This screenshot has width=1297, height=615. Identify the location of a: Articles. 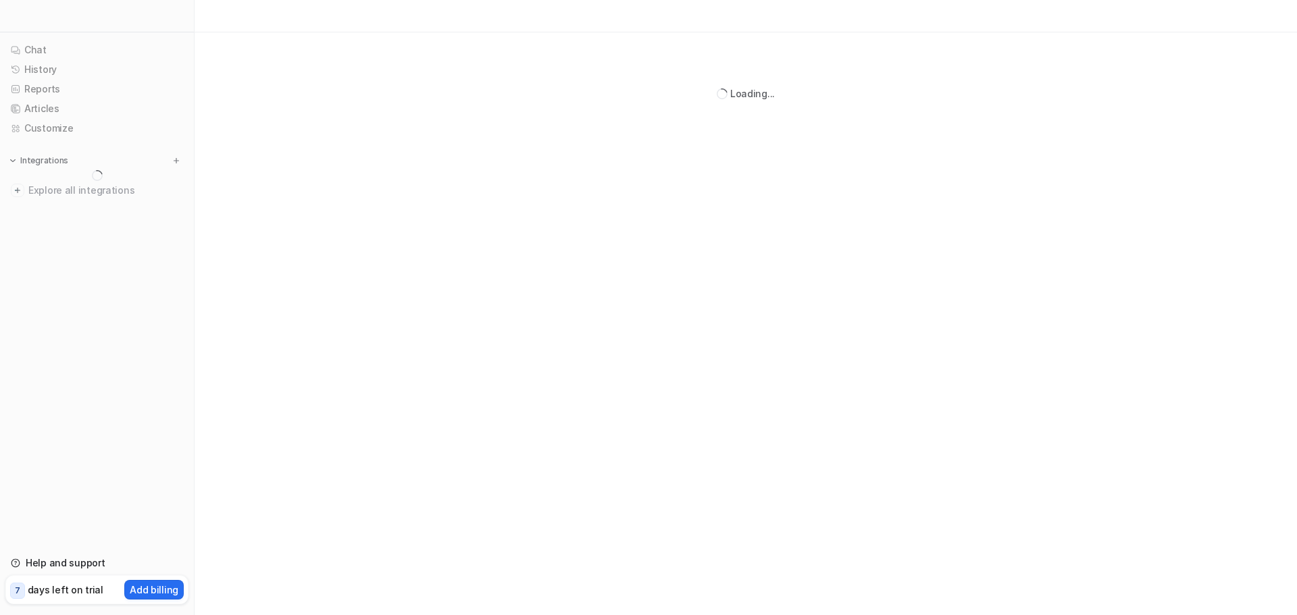
(97, 109).